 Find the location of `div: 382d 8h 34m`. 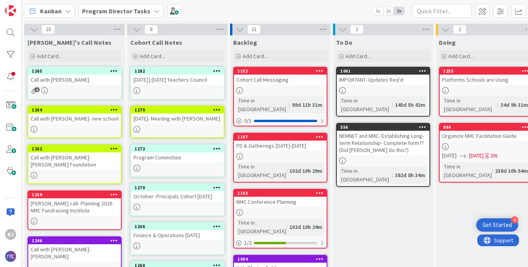

div: 382d 8h 34m is located at coordinates (410, 175).